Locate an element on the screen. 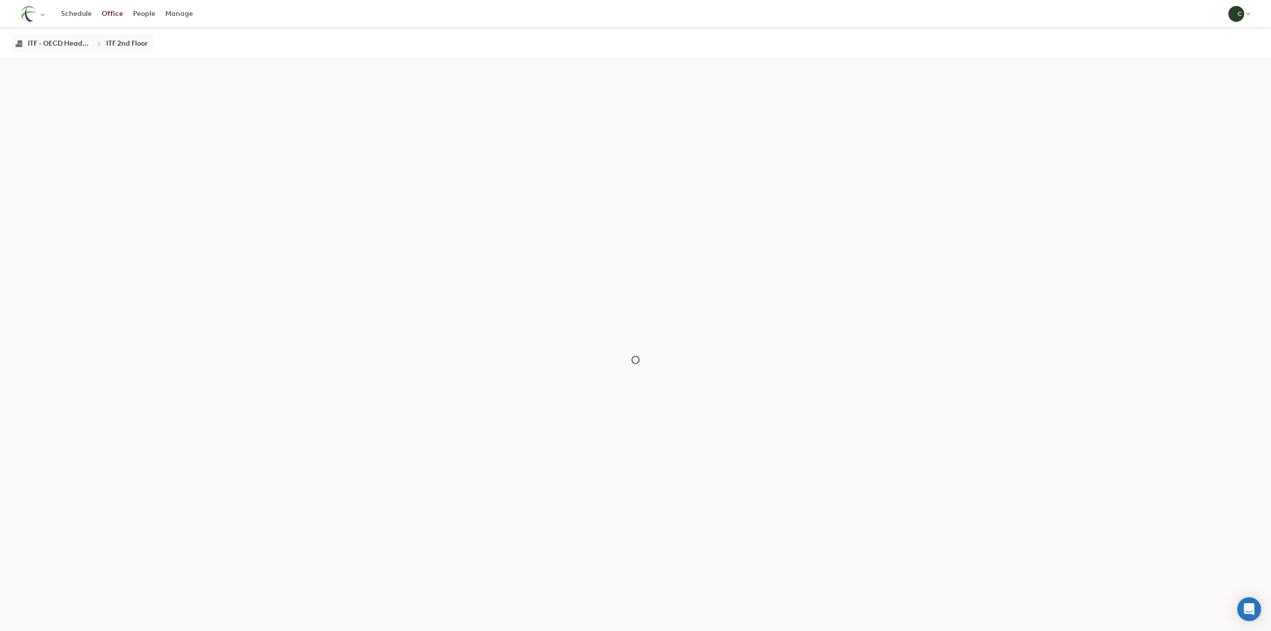 Image resolution: width=1271 pixels, height=631 pixels. div: Open Intercom Messenger is located at coordinates (1249, 609).